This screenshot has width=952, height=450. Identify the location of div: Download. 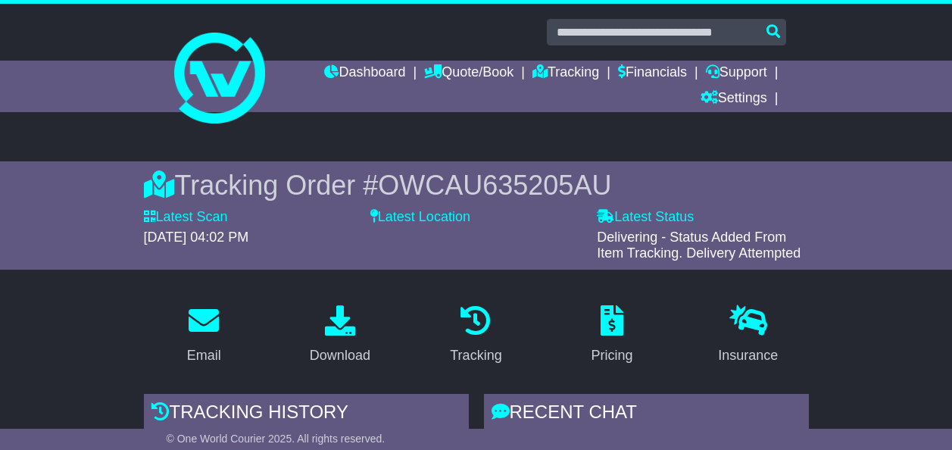
(340, 355).